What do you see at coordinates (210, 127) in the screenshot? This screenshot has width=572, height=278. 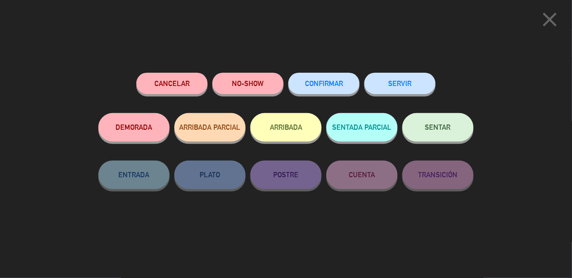 I see `button: ARRIBADA PARCIAL` at bounding box center [210, 127].